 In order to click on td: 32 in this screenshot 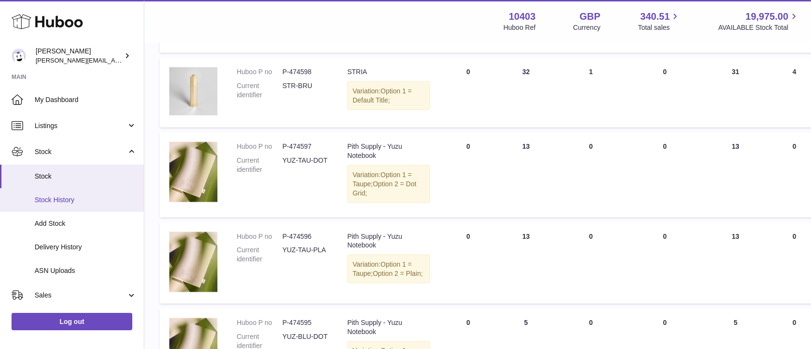, I will do `click(526, 92)`.